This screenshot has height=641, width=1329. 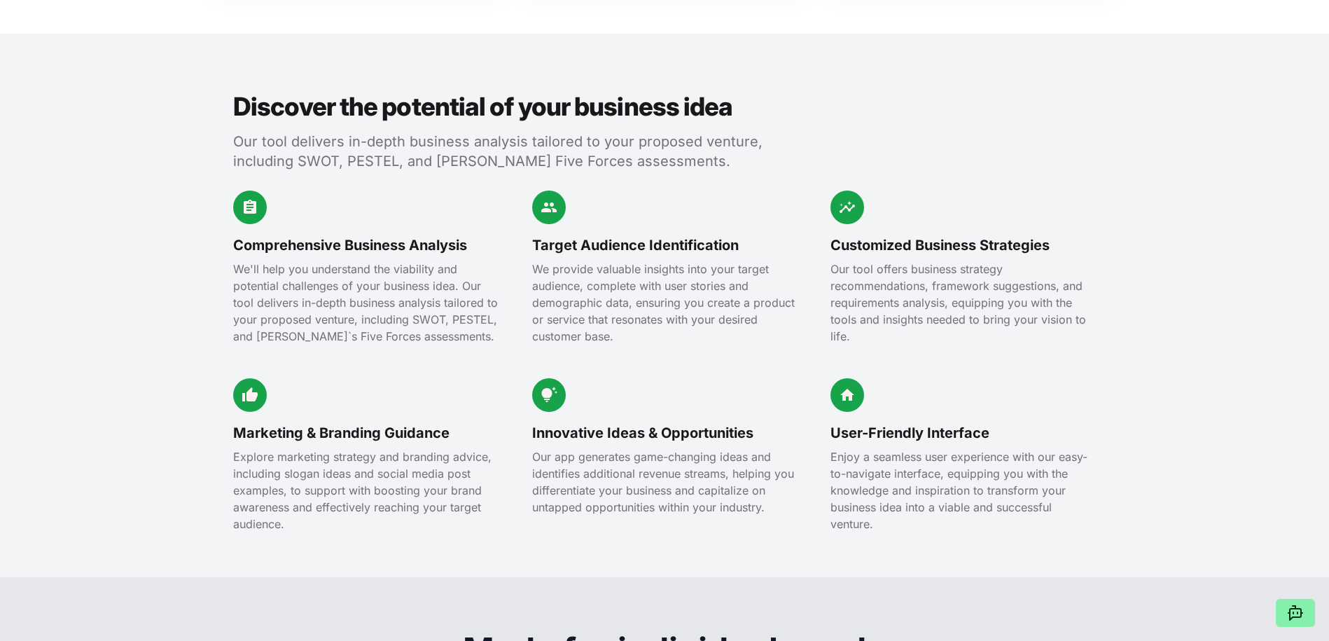 I want to click on p: Our tool offers business strategy recommendations, framework suggestions, and requirements analys..., so click(x=963, y=302).